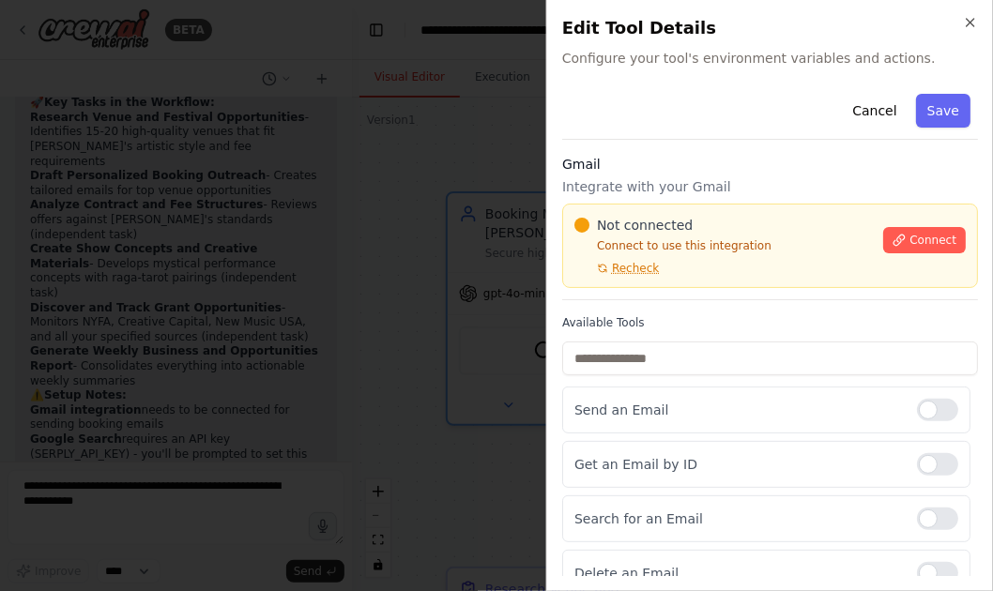 This screenshot has height=591, width=993. I want to click on button: Recheck, so click(616, 268).